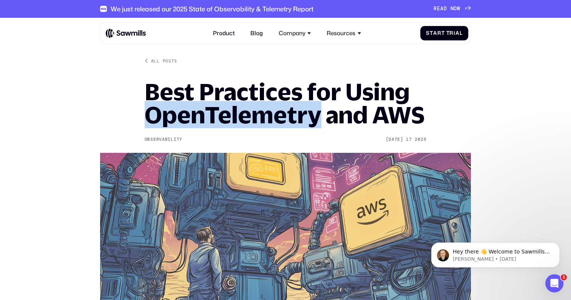  Describe the element at coordinates (164, 60) in the screenshot. I see `div: All posts` at that location.